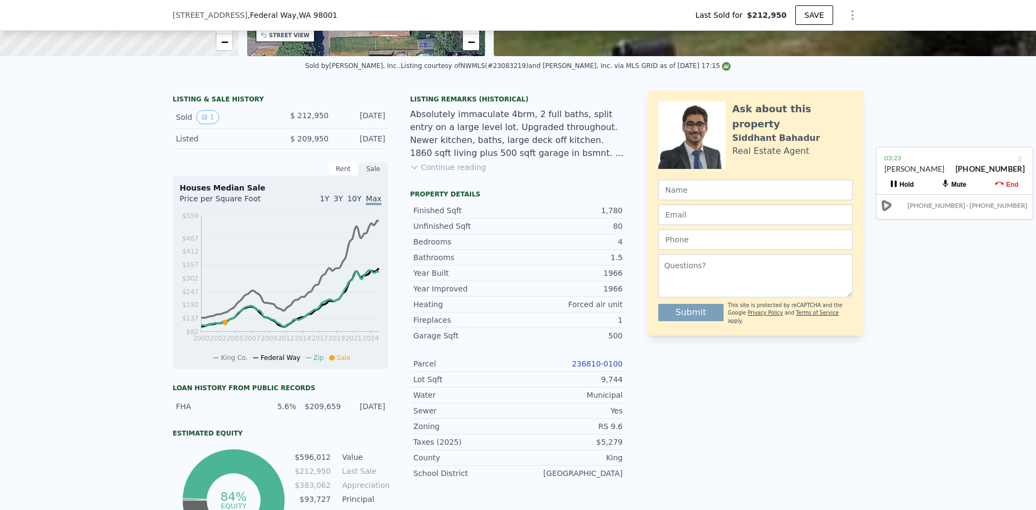 This screenshot has width=1036, height=510. Describe the element at coordinates (234, 505) in the screenshot. I see `tspan: equity` at that location.